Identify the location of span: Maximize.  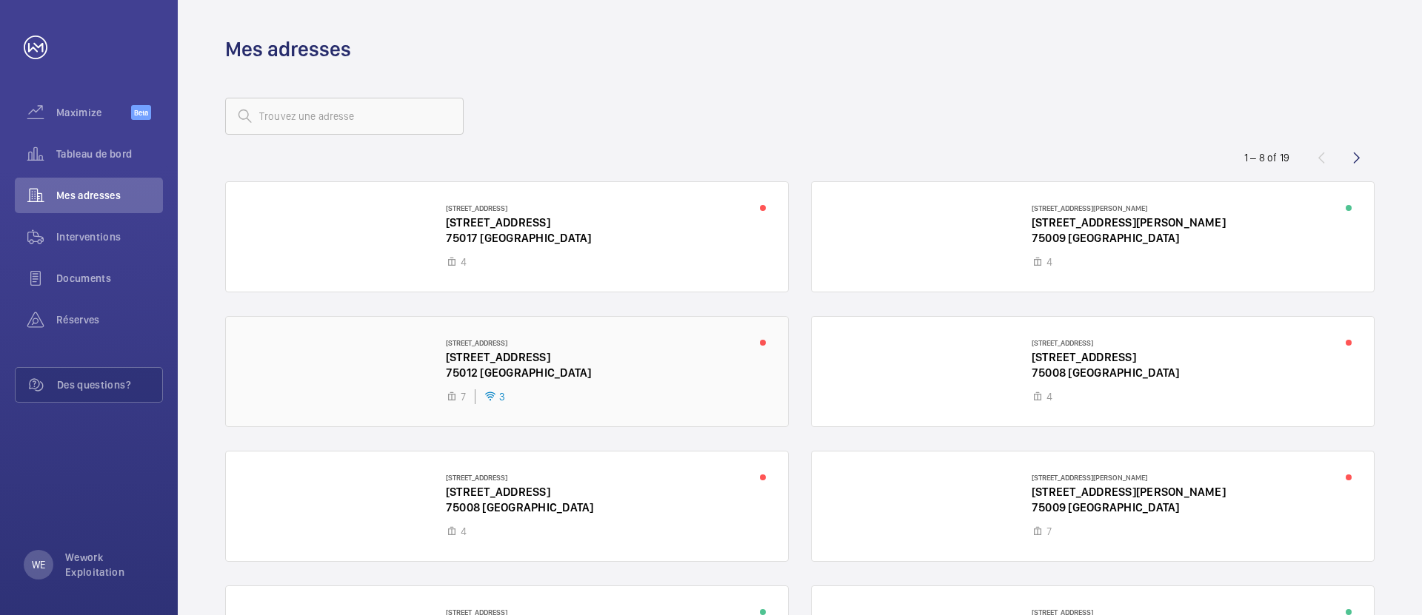
(93, 113).